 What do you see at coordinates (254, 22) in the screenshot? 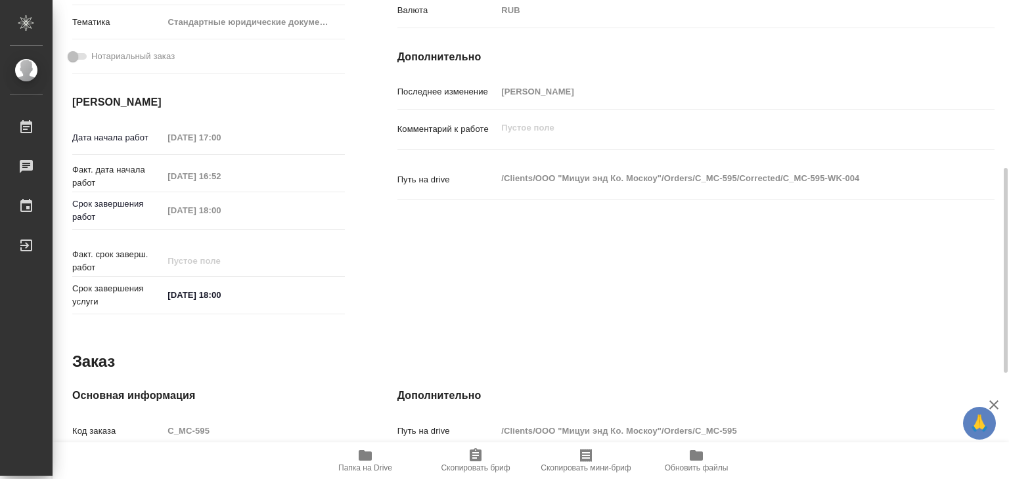
I see `div: Стандартные юридические документы, договоры, уставы` at bounding box center [254, 22].